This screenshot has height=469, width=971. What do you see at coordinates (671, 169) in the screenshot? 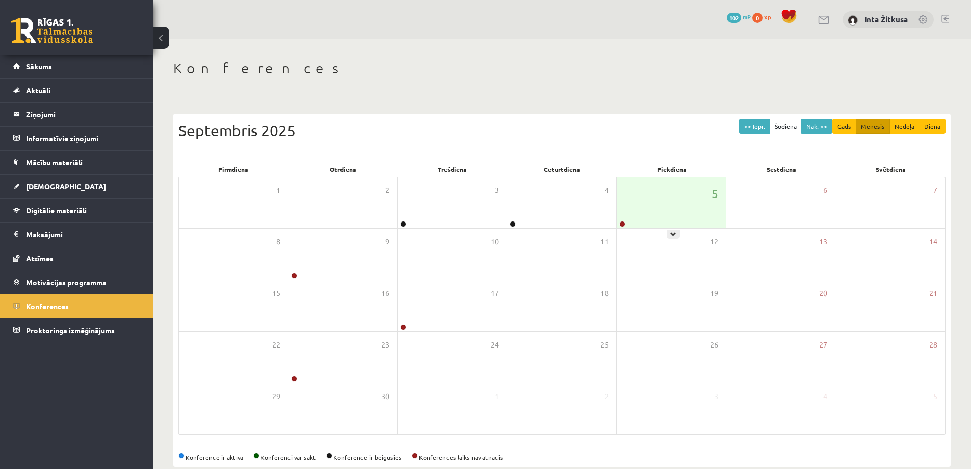
I see `div: Piekdiena` at bounding box center [671, 169].